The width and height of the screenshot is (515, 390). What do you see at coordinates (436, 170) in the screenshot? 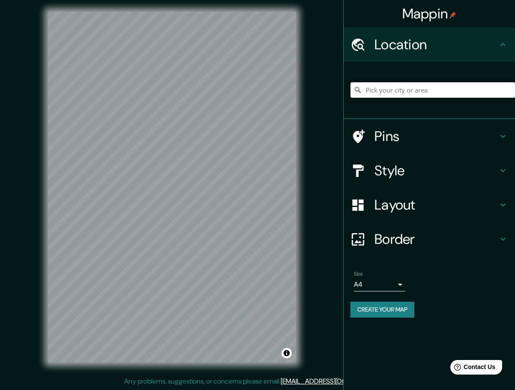
I see `h4: Style` at bounding box center [436, 170].